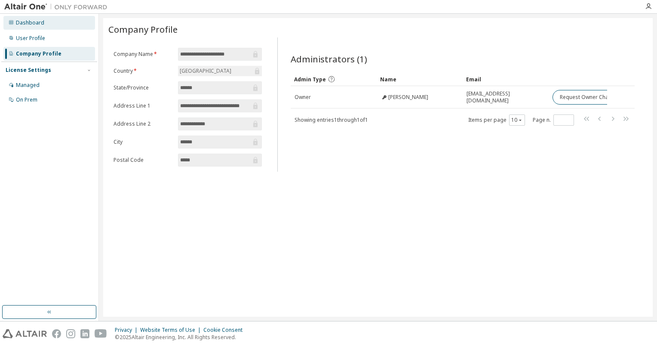  I want to click on div: Company Profile, so click(39, 54).